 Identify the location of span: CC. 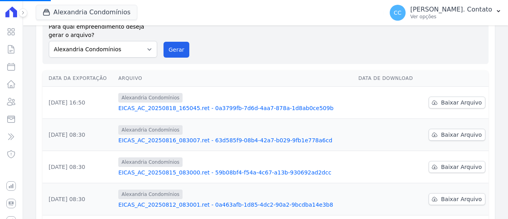
(398, 13).